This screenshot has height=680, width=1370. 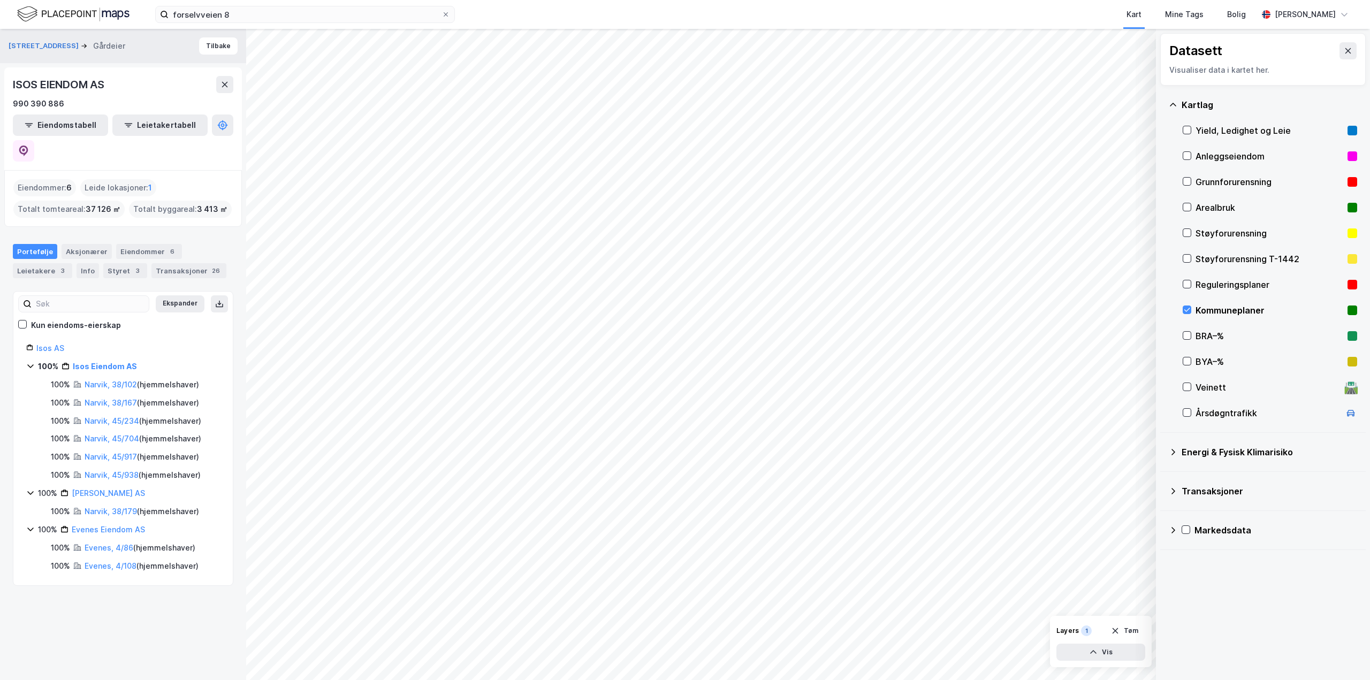 What do you see at coordinates (1068, 631) in the screenshot?
I see `div: Layers` at bounding box center [1068, 631].